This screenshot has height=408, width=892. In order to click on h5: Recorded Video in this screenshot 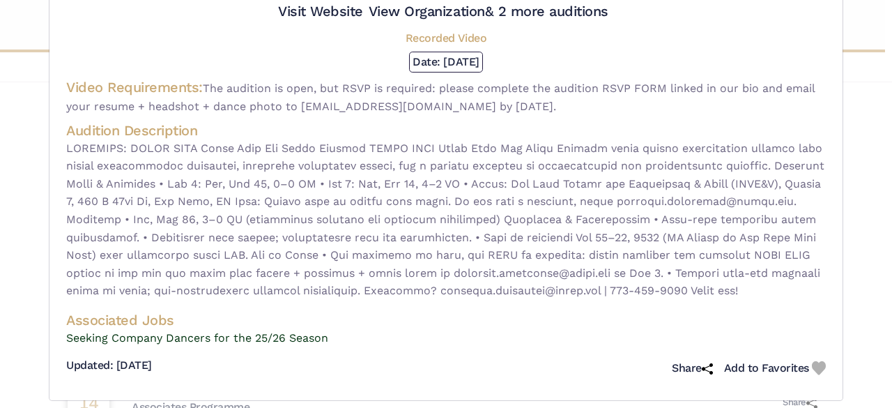, I will do `click(446, 38)`.